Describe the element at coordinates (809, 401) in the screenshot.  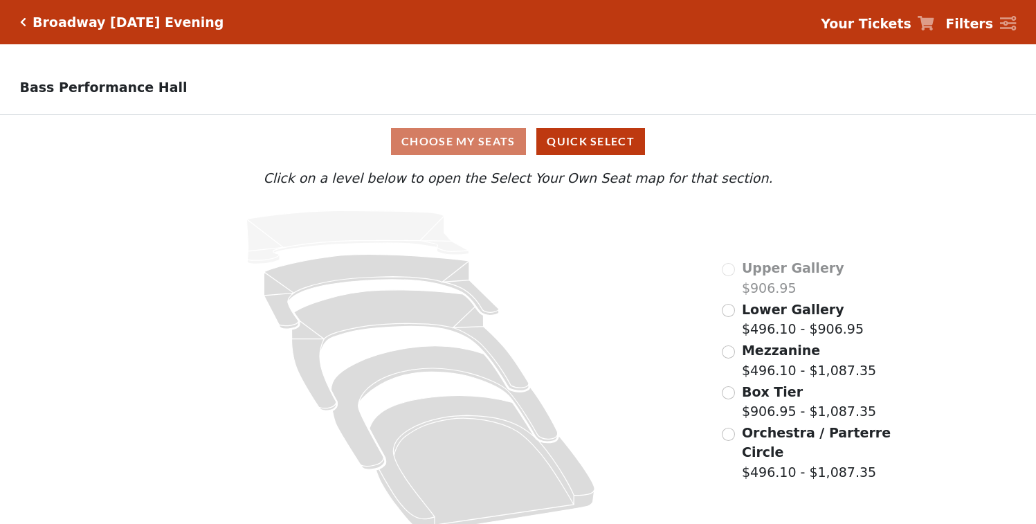
I see `label: $906.95 - $1,087.35` at that location.